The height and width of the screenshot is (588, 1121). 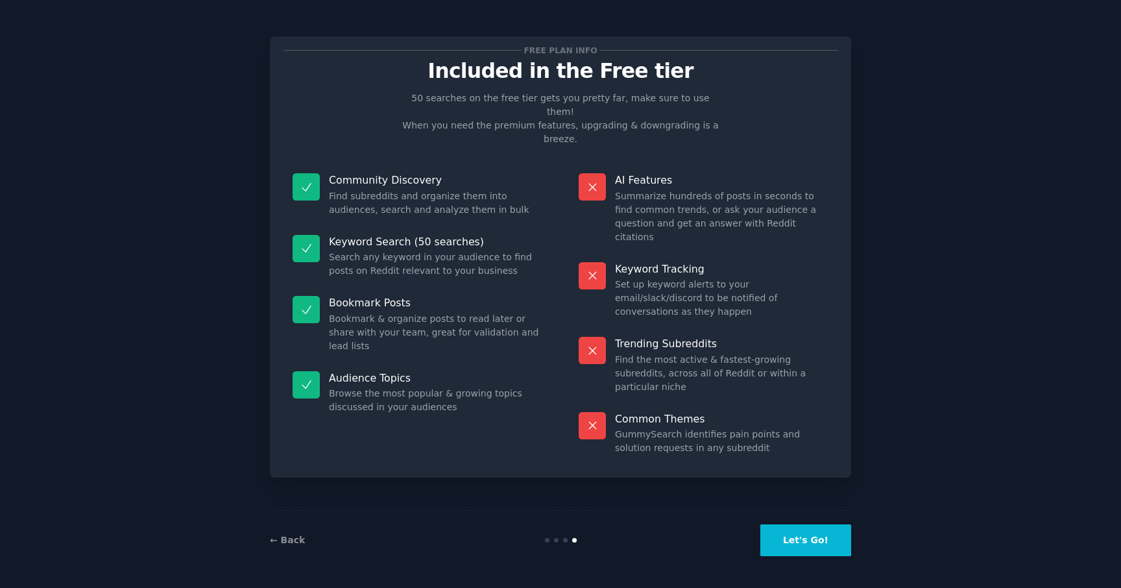 What do you see at coordinates (722, 373) in the screenshot?
I see `dd: Find the most active & fastest-growing subreddits, across all of Reddit or within a particular niche` at bounding box center [722, 373].